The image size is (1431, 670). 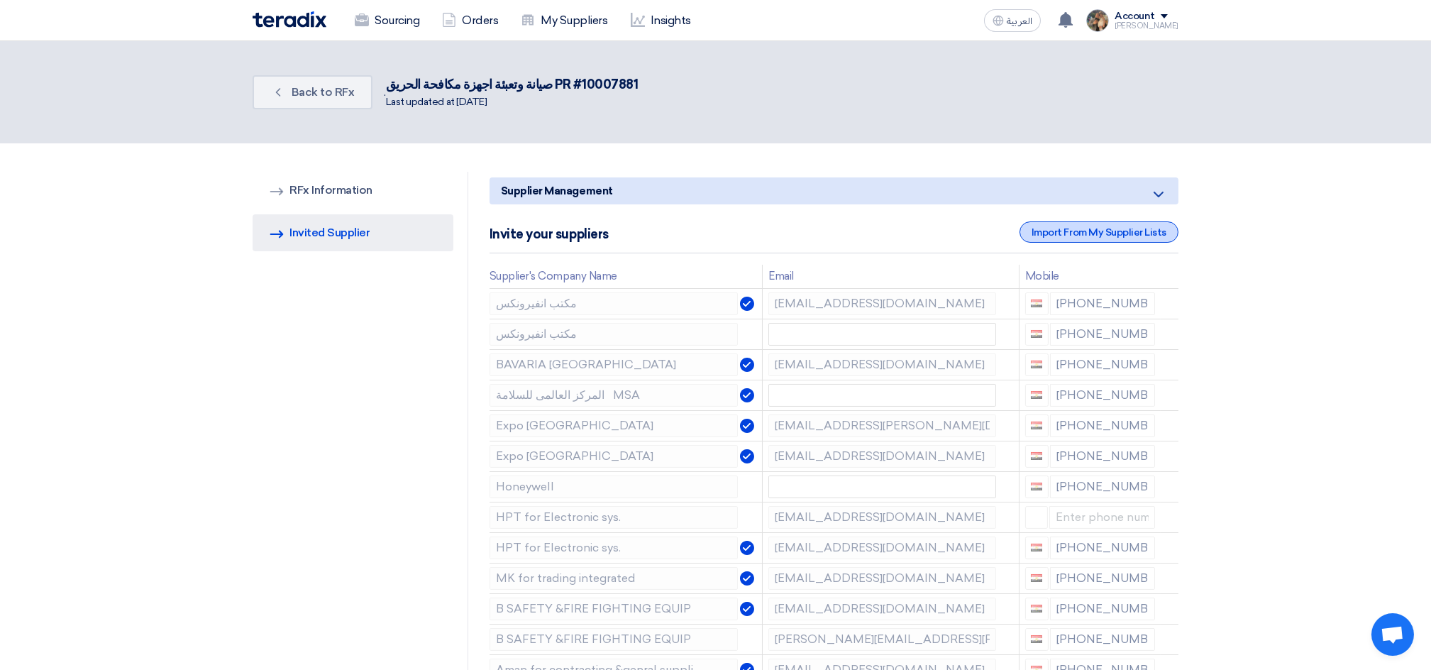 I want to click on th: Mobile, so click(x=1090, y=276).